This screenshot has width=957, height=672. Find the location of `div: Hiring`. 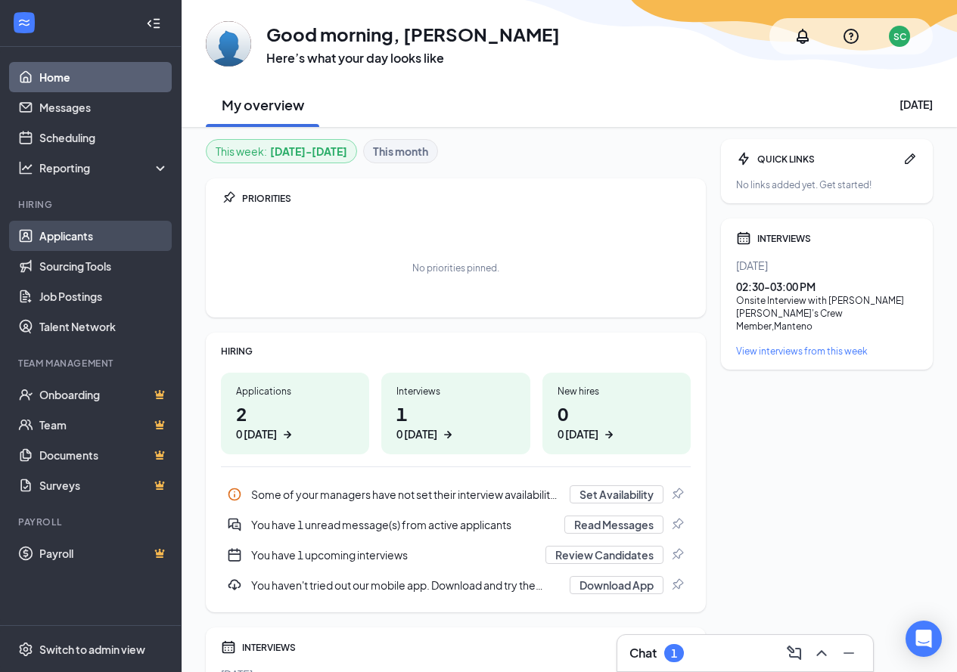

div: Hiring is located at coordinates (92, 204).